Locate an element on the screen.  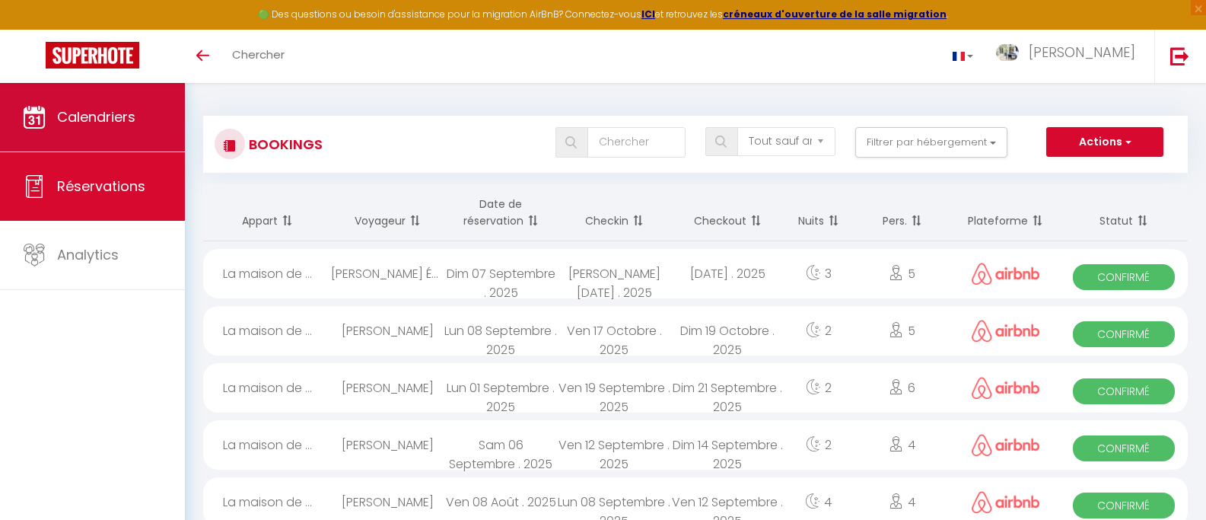
h3: Bookings is located at coordinates (284, 144).